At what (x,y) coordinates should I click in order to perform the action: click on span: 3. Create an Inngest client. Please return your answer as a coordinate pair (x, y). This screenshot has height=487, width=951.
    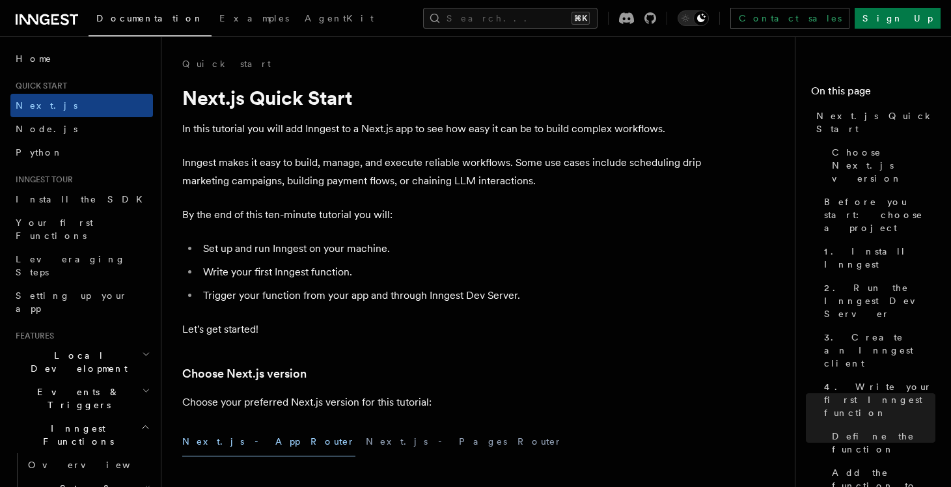
    Looking at the image, I should click on (880, 350).